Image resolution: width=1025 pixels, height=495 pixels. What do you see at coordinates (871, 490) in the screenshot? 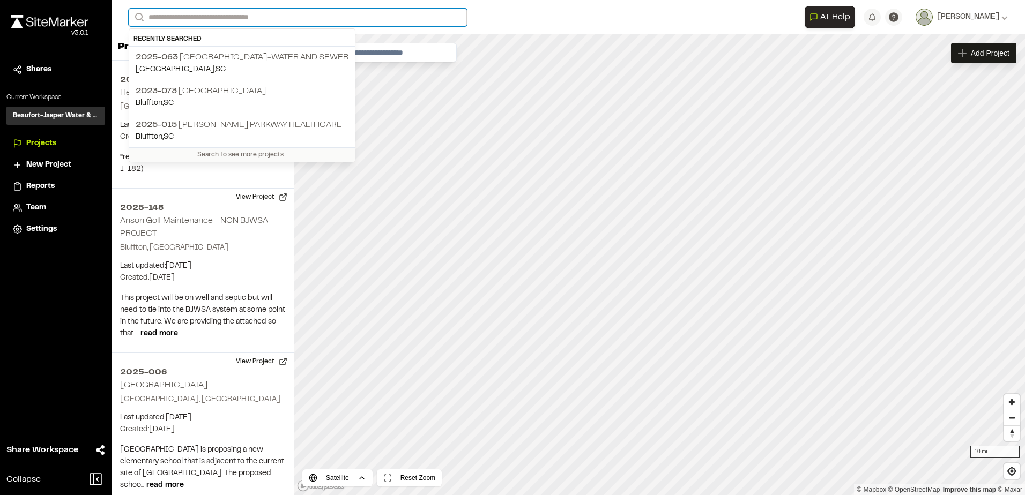
I see `a: Mapbox` at bounding box center [871, 490].